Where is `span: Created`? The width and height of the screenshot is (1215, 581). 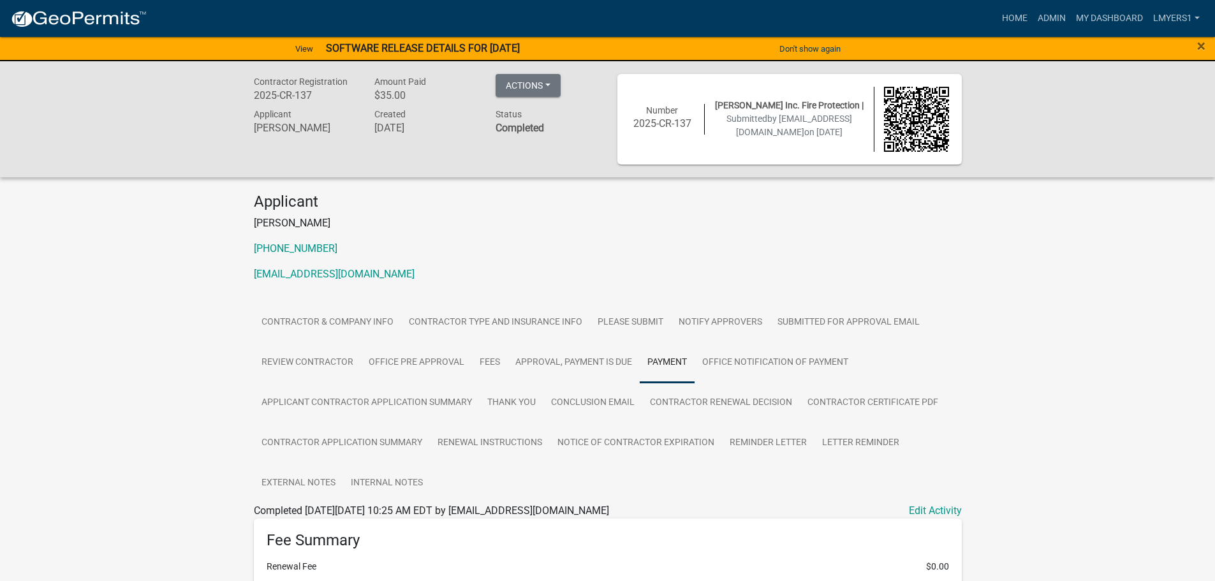
span: Created is located at coordinates (390, 114).